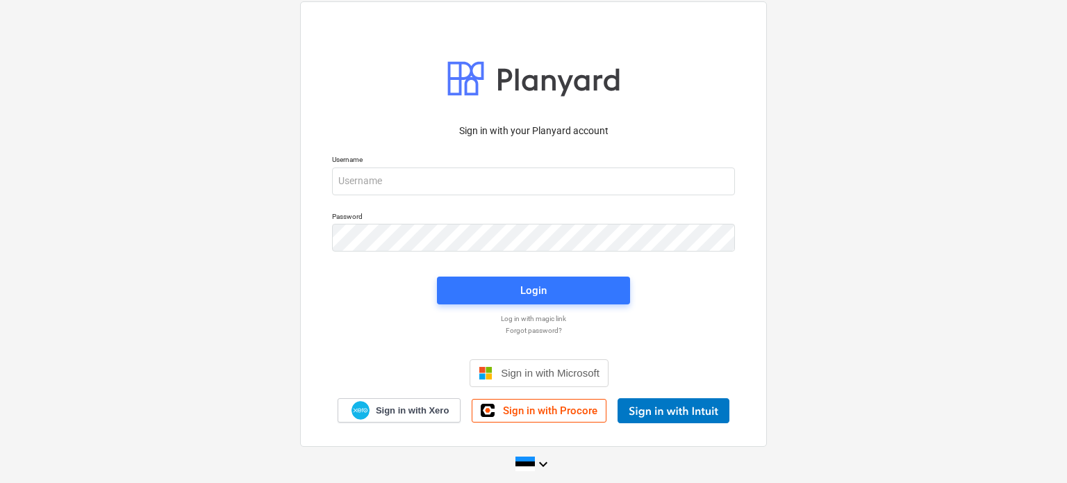 The image size is (1067, 483). What do you see at coordinates (534, 330) in the screenshot?
I see `a: Forgot password?` at bounding box center [534, 330].